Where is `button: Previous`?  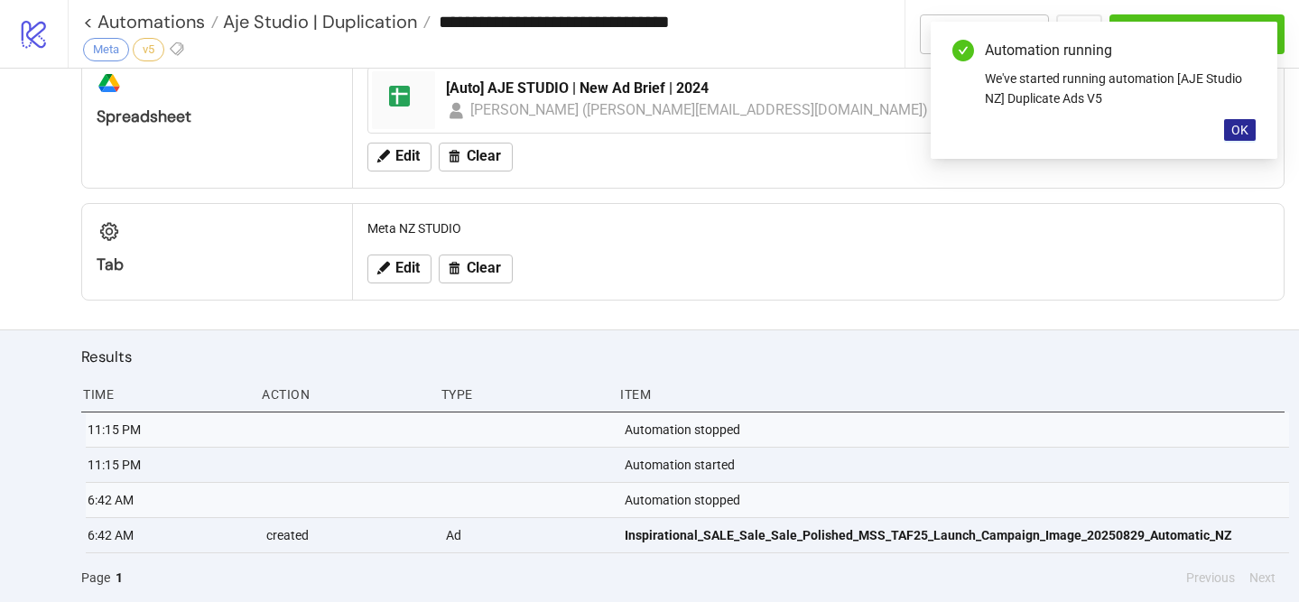
button: Previous is located at coordinates (1210, 578).